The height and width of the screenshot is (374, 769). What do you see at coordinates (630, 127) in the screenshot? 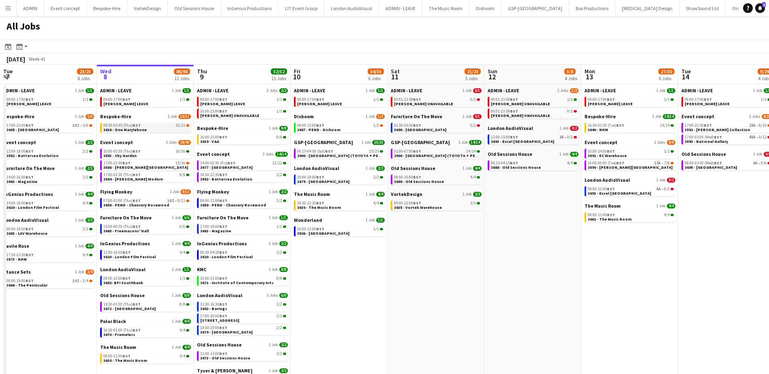
I see `a: 16:30-02:30 (Tue)BST14/143640 - NHM` at bounding box center [630, 127].